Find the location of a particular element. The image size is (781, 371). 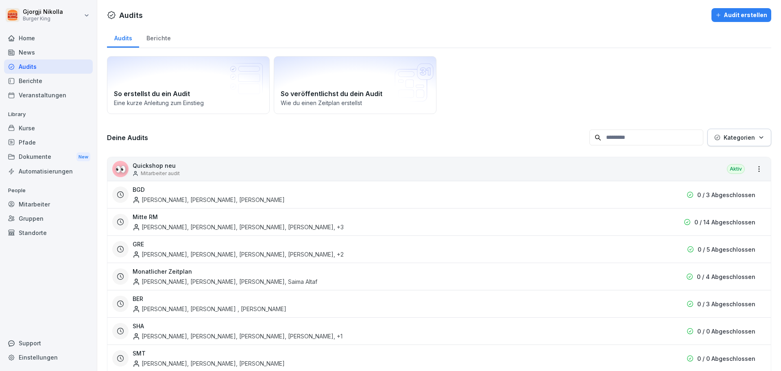

h3: BGD is located at coordinates (139, 189).